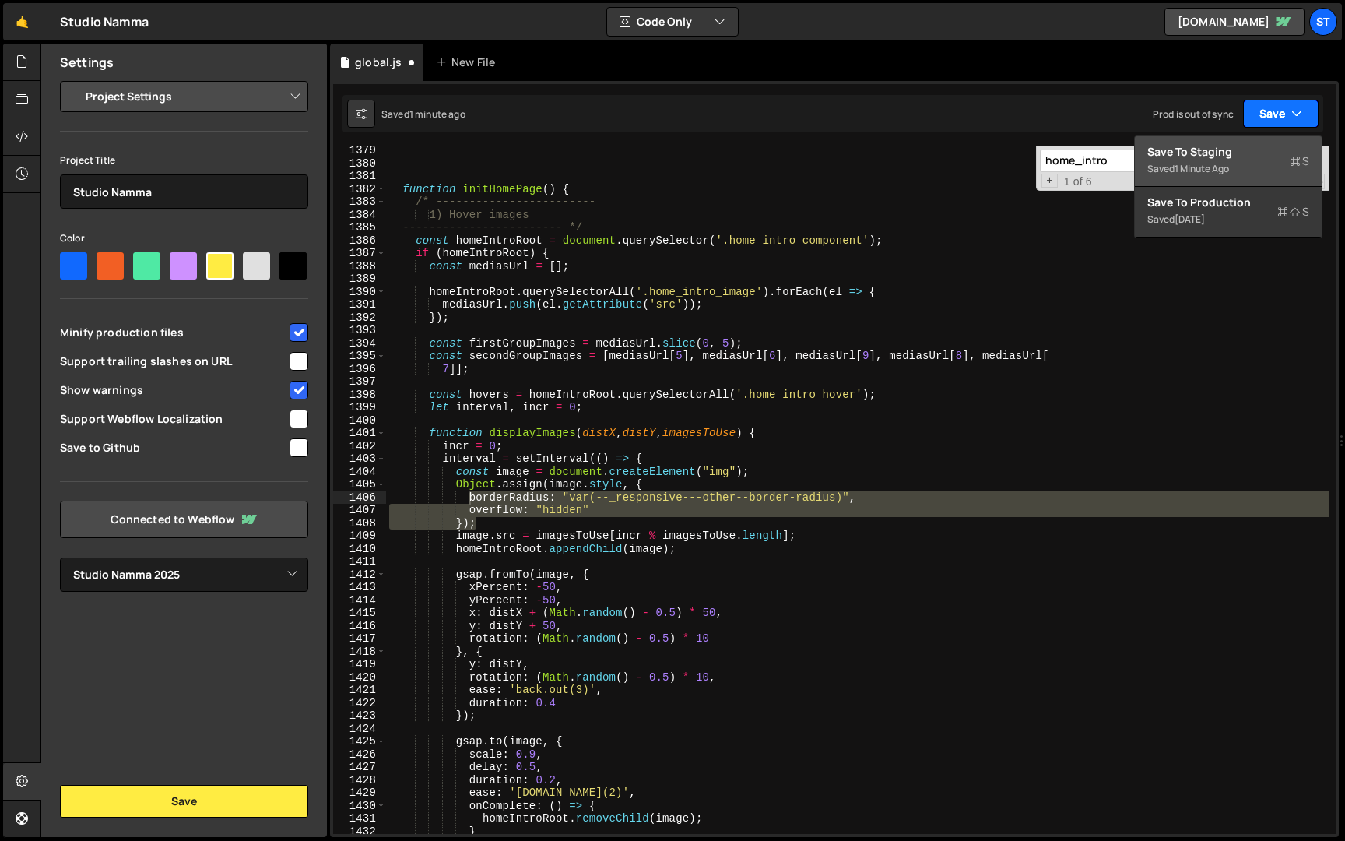 This screenshot has width=1345, height=841. I want to click on div: 1390, so click(360, 292).